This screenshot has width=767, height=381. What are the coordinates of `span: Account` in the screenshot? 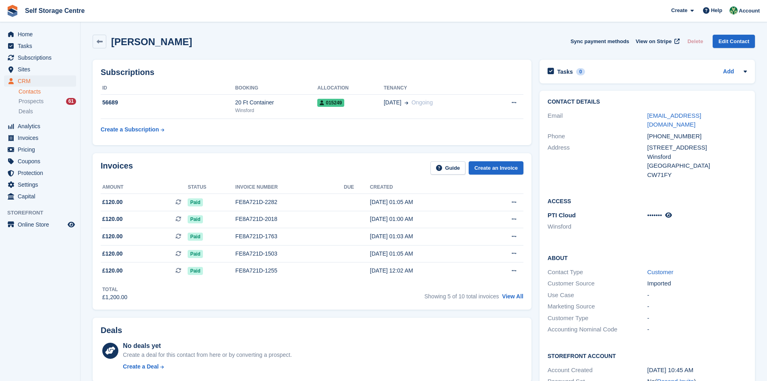 It's located at (750, 11).